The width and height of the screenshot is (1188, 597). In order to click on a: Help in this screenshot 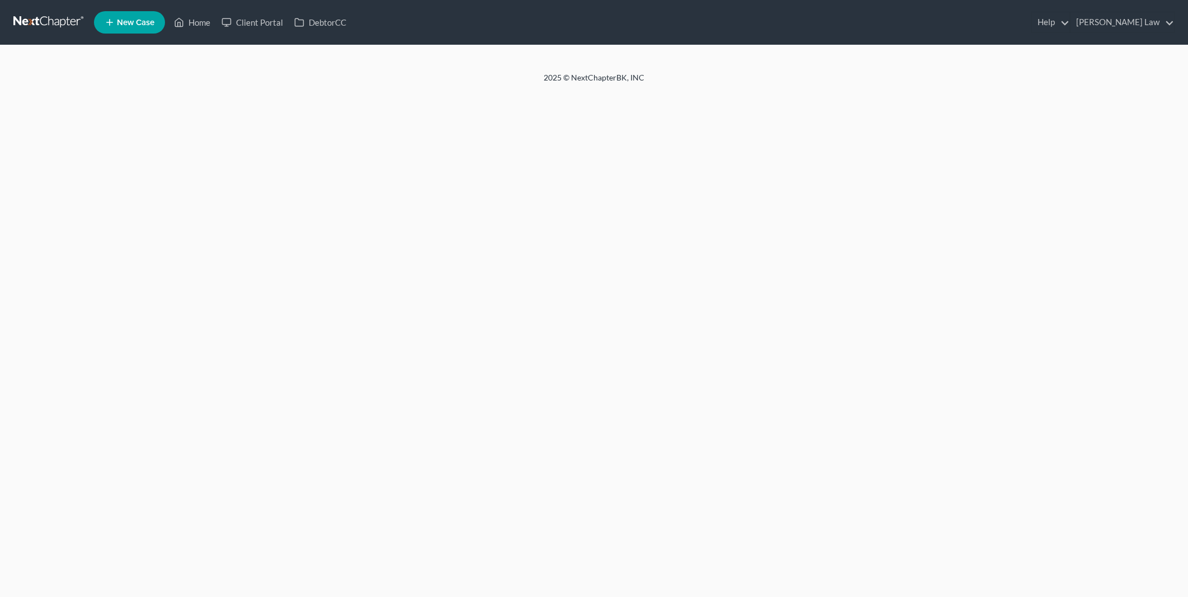, I will do `click(1050, 22)`.